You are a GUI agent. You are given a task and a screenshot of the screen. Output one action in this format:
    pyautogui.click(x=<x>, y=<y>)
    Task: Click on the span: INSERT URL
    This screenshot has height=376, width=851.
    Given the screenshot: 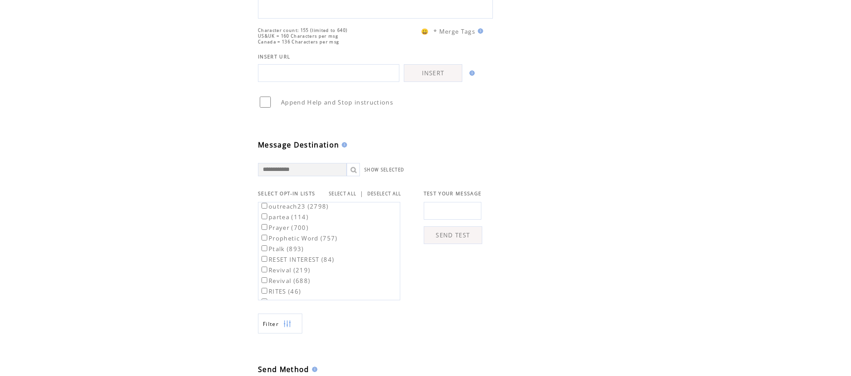 What is the action you would take?
    pyautogui.click(x=274, y=57)
    